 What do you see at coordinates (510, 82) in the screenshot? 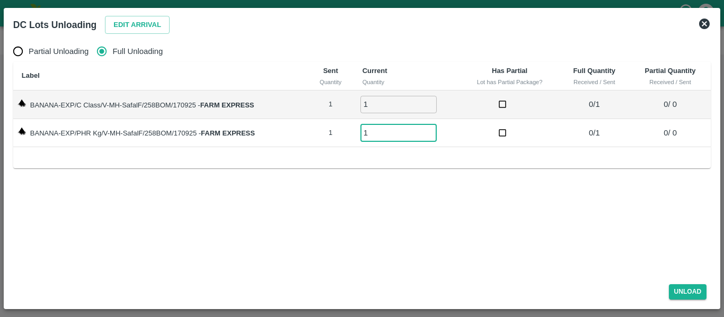
I see `div: Lot has Partial Package?` at bounding box center [510, 82].